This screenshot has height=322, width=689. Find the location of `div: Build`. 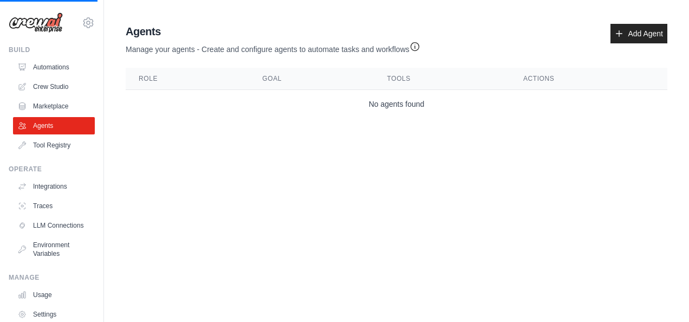

div: Build is located at coordinates (51, 50).